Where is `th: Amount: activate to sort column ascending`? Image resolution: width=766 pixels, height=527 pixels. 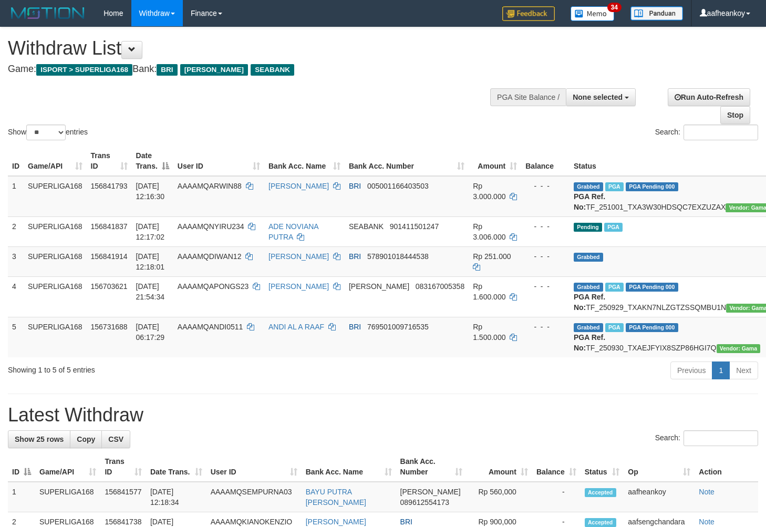
th: Amount: activate to sort column ascending is located at coordinates (495, 161).